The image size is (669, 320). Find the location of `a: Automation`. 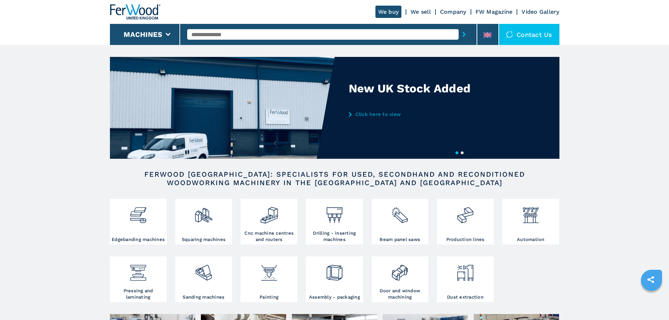

a: Automation is located at coordinates (531, 222).